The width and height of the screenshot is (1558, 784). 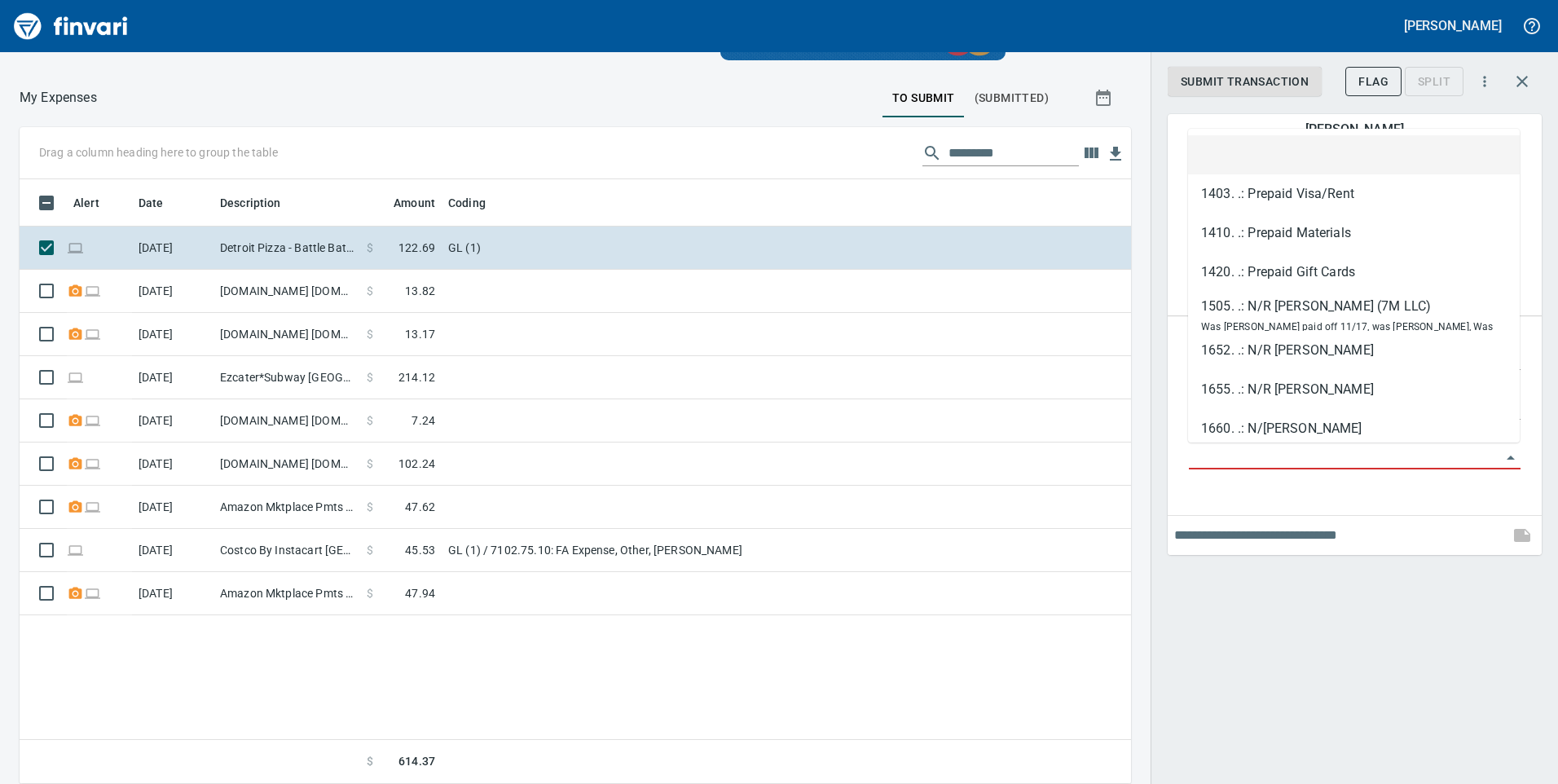 What do you see at coordinates (423, 421) in the screenshot?
I see `span: 7.24` at bounding box center [423, 421].